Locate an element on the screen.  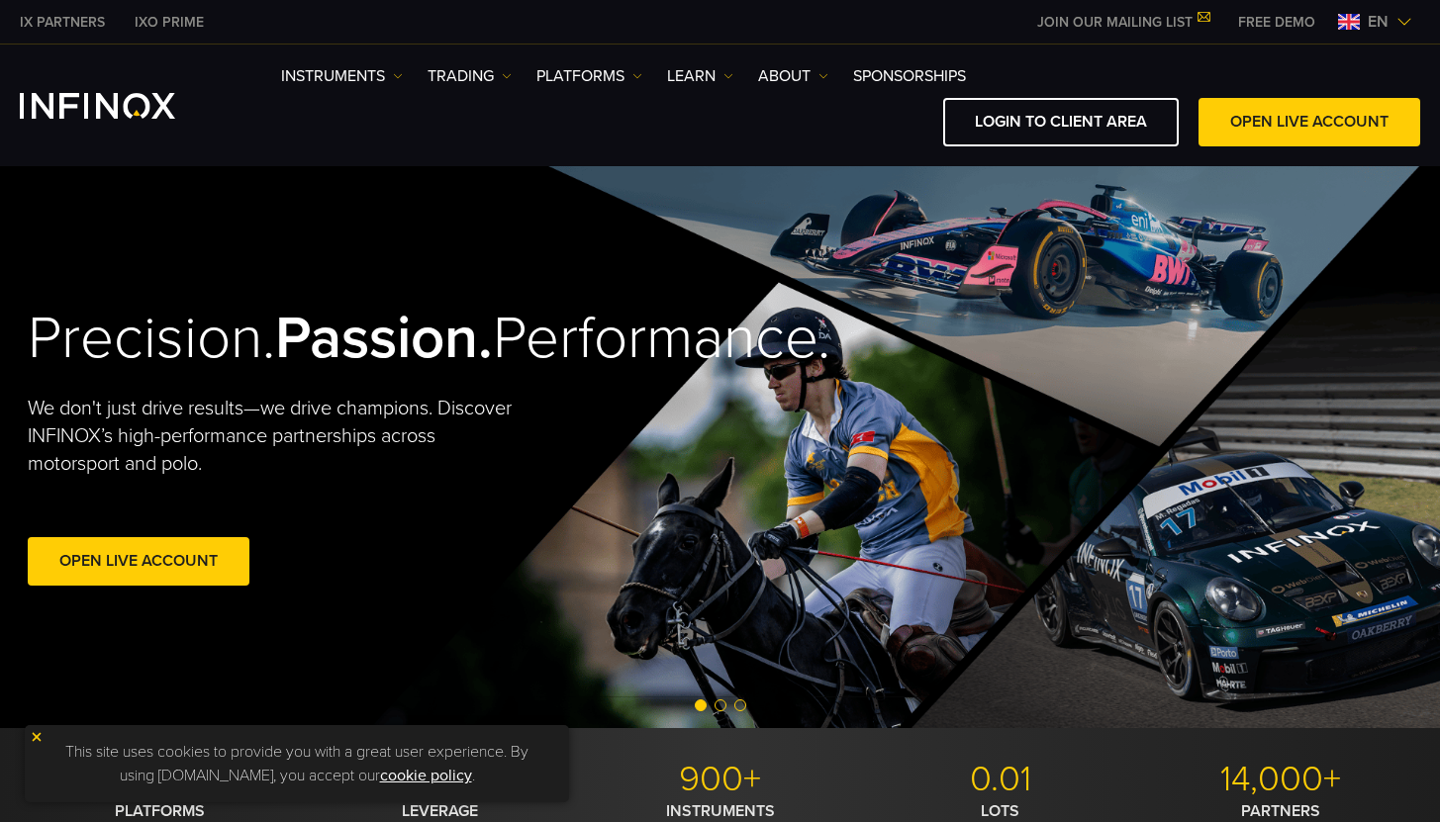
span: en is located at coordinates (1377, 22).